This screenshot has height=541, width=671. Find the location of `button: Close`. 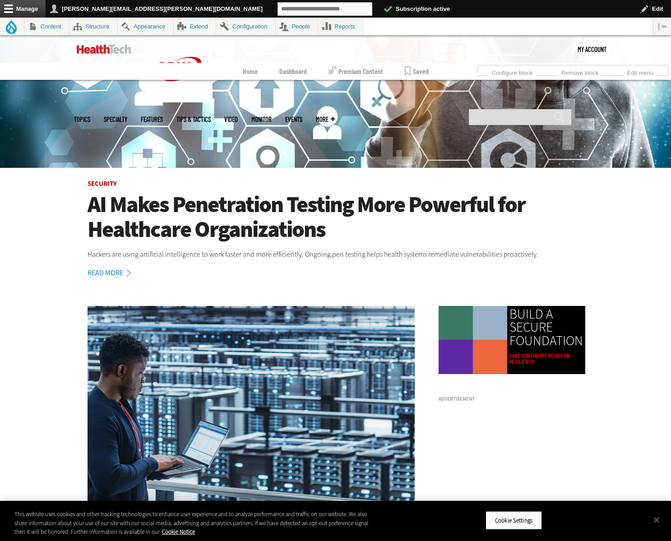

button: Close is located at coordinates (657, 520).